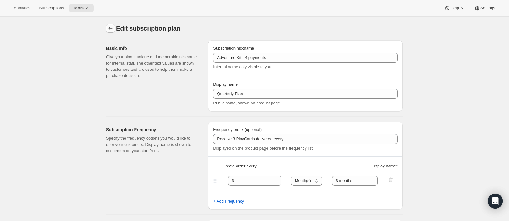 The width and height of the screenshot is (509, 221). Describe the element at coordinates (229, 202) in the screenshot. I see `button: + Add Frequency` at that location.